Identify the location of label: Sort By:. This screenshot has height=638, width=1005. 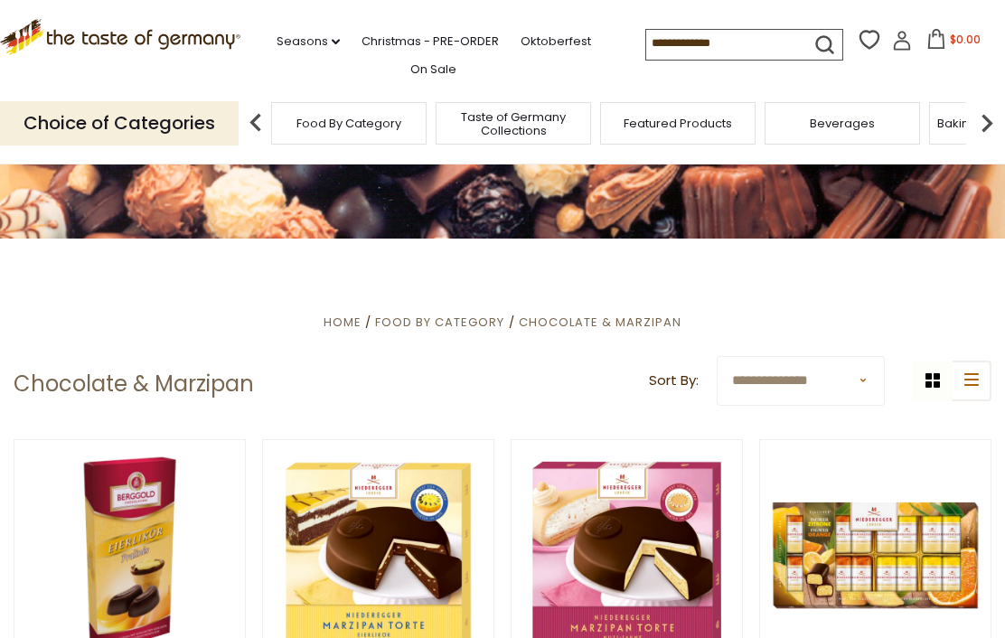
(673, 380).